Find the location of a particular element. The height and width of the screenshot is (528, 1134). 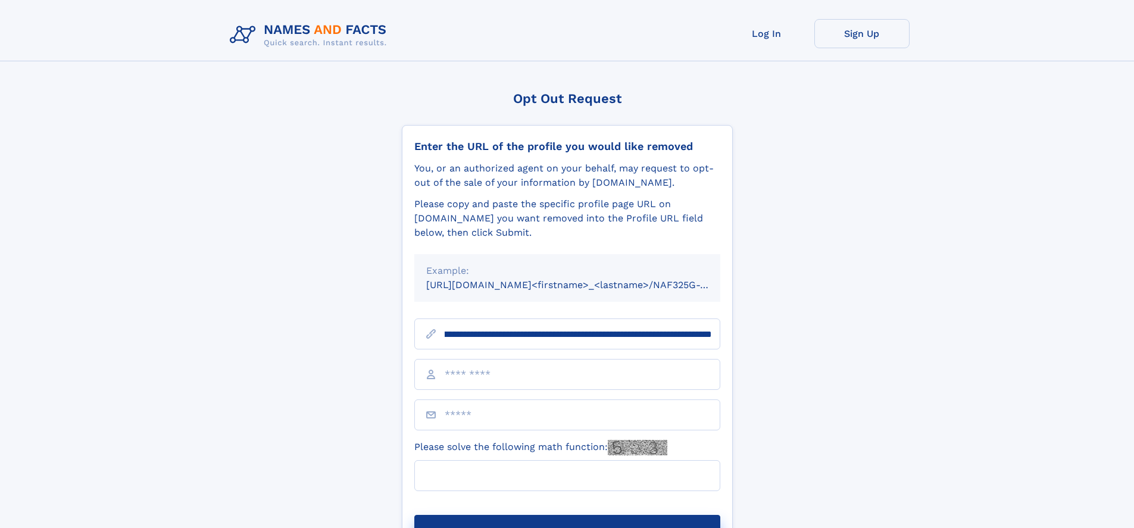

a: Sign Up is located at coordinates (862, 33).